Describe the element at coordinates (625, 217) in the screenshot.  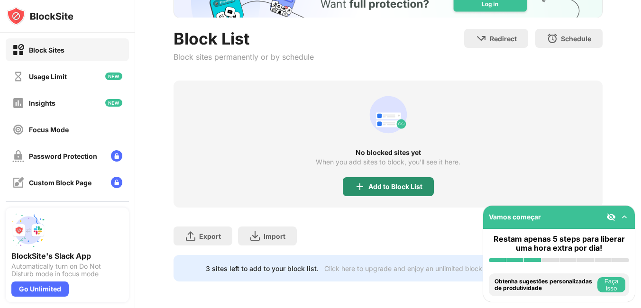
I see `img: omni-setup-toggle.svg` at that location.